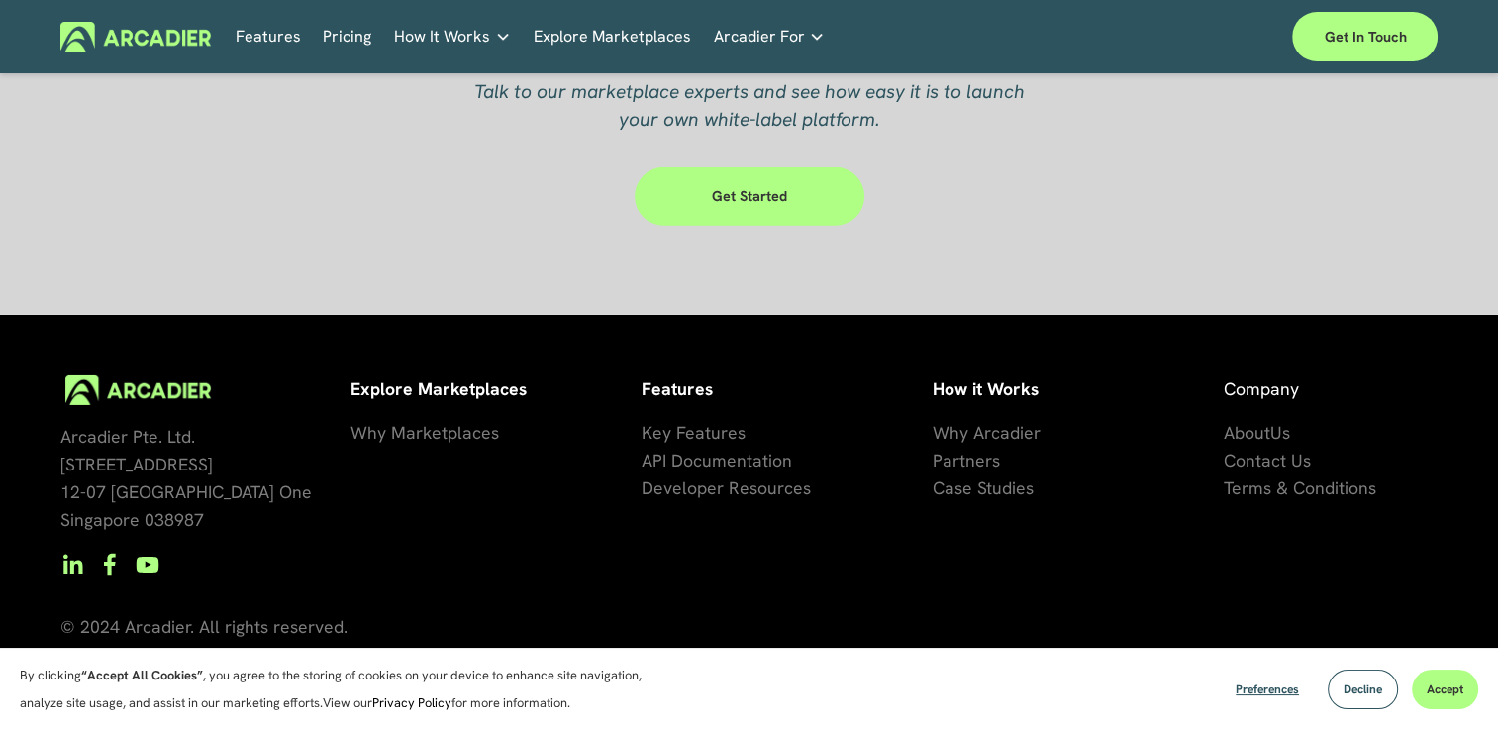  Describe the element at coordinates (986, 432) in the screenshot. I see `span: Why Arcadier` at that location.